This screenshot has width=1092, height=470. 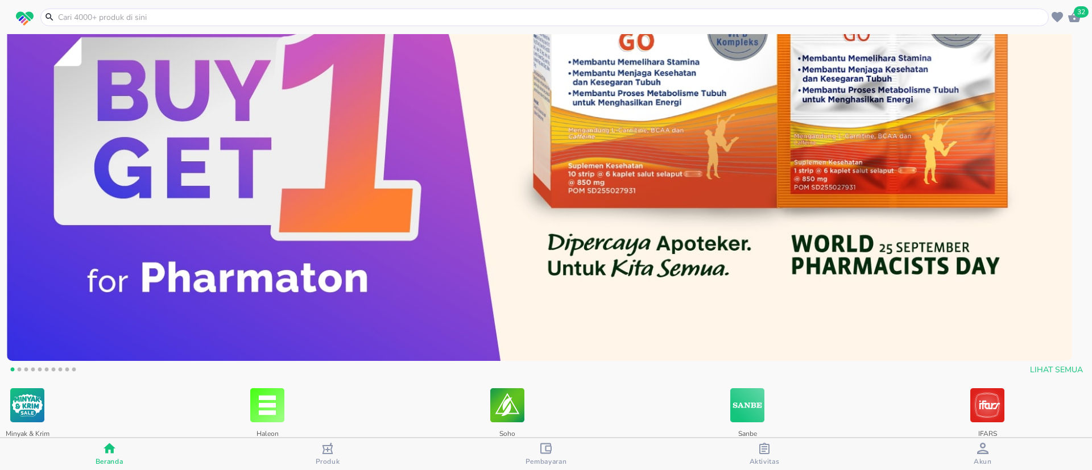 I want to click on img: Soho, so click(x=507, y=405).